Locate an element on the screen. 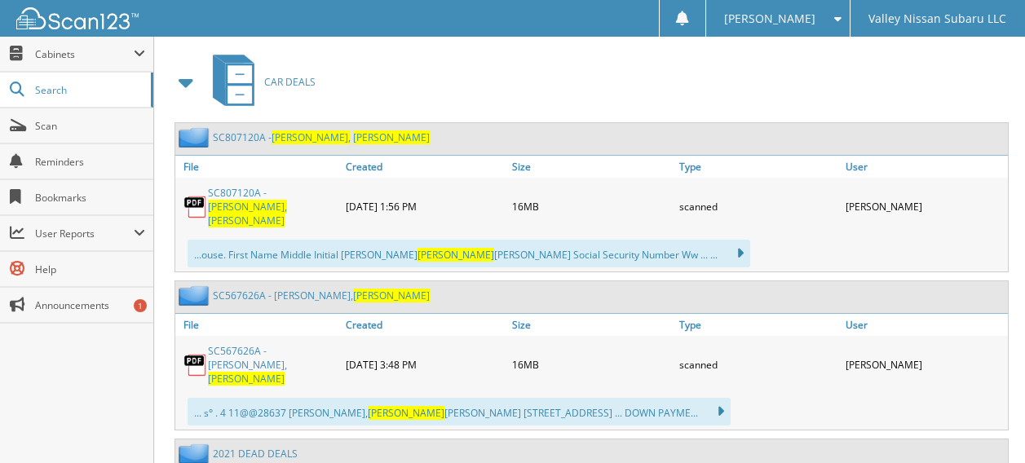 This screenshot has width=1025, height=463. span: Reminders is located at coordinates (90, 161).